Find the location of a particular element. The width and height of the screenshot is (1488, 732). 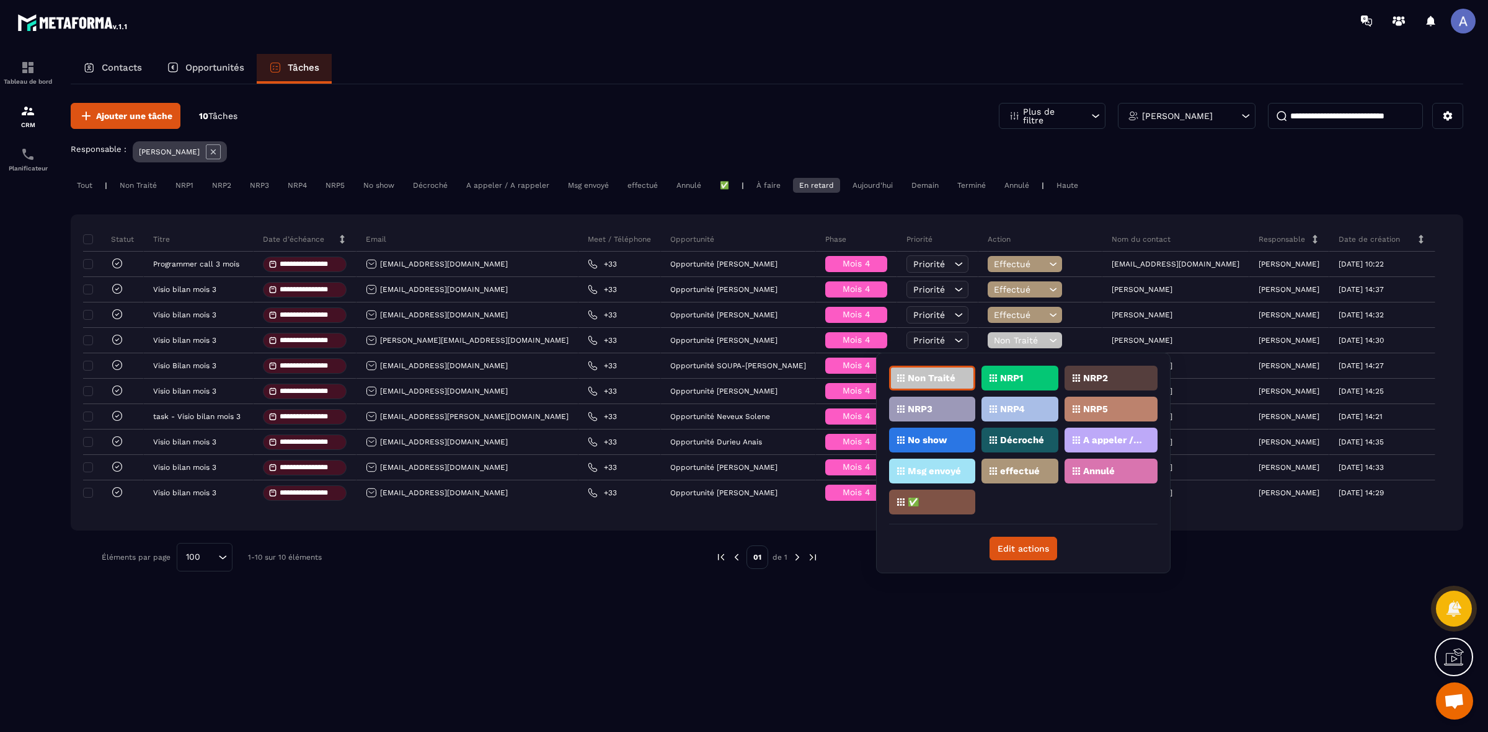

p: 10 is located at coordinates (218, 116).